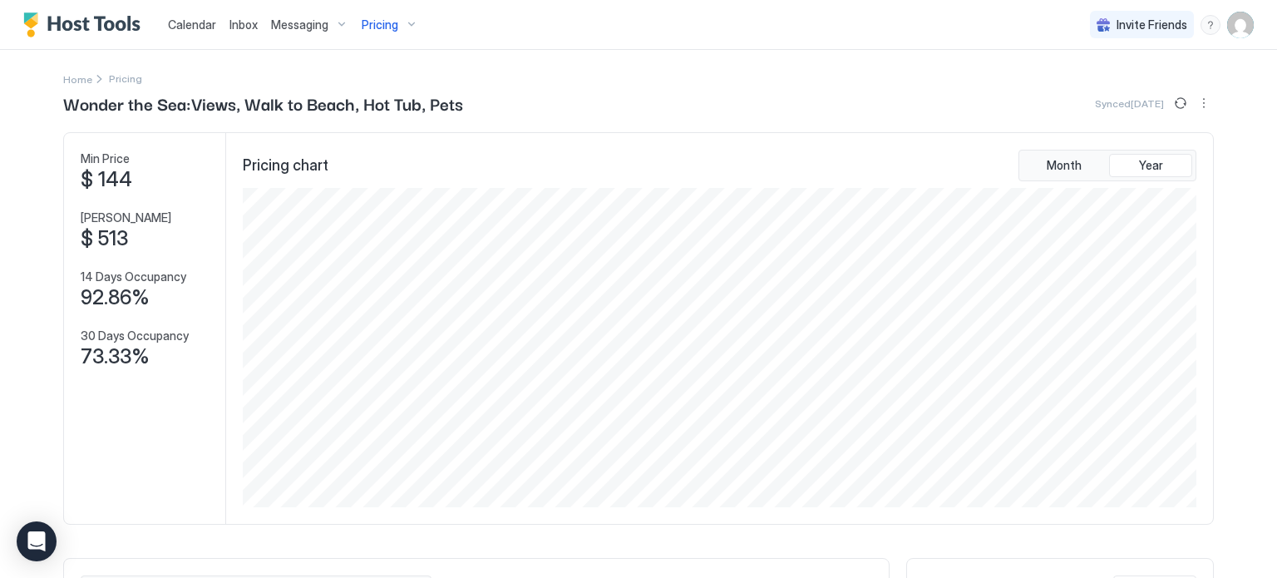  I want to click on button: Month, so click(1064, 165).